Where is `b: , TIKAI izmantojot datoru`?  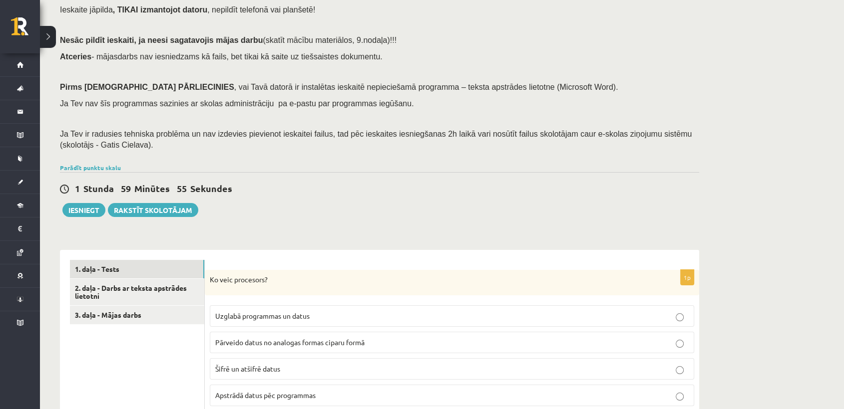 b: , TIKAI izmantojot datoru is located at coordinates (160, 9).